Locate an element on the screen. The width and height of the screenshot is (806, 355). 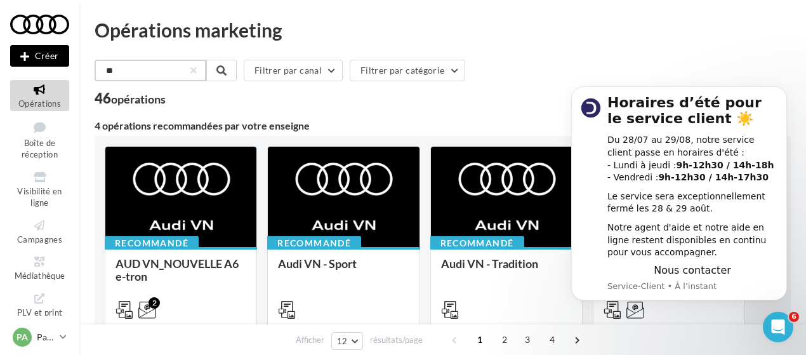
button: Filtrer par canal is located at coordinates (293, 70).